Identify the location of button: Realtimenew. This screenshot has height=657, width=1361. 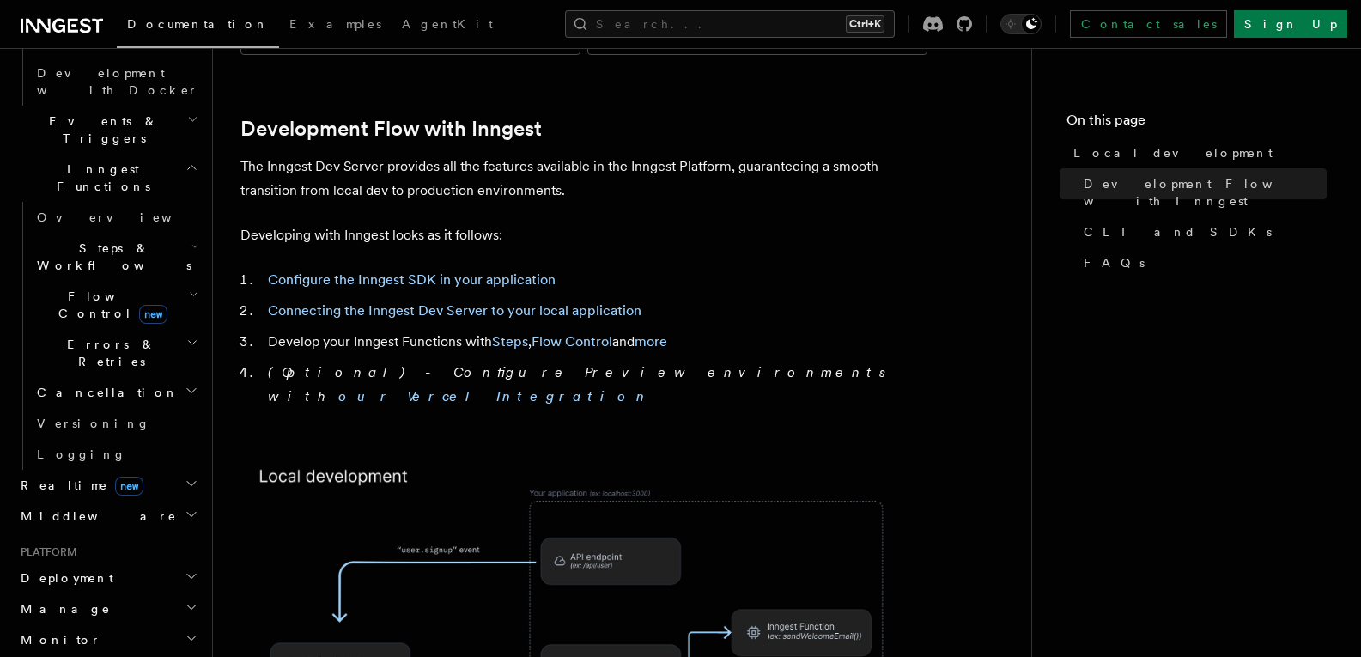
(107, 485).